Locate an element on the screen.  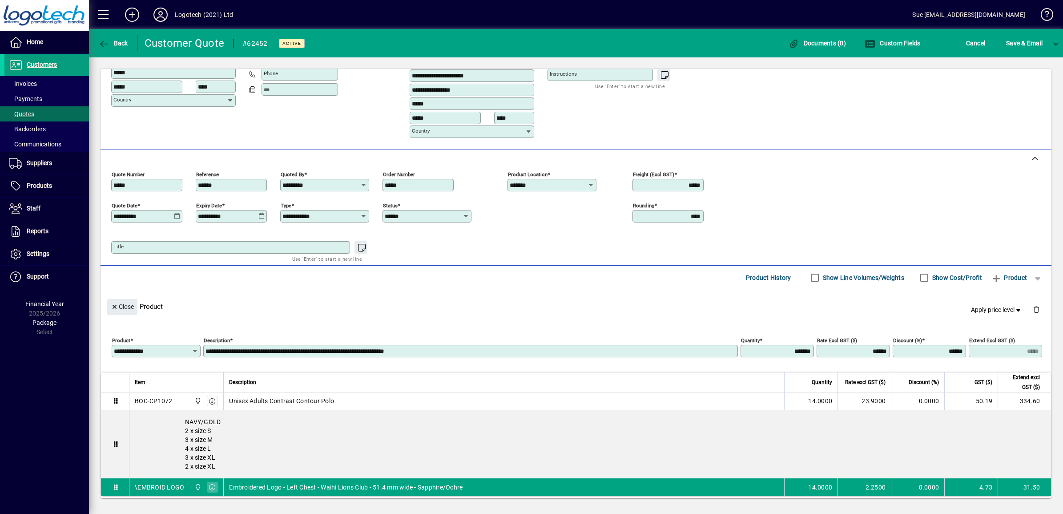
td: 50.19 is located at coordinates (971, 401).